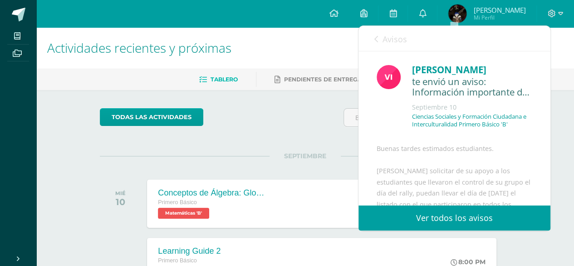  What do you see at coordinates (224, 79) in the screenshot?
I see `span: Tablero` at bounding box center [224, 79].